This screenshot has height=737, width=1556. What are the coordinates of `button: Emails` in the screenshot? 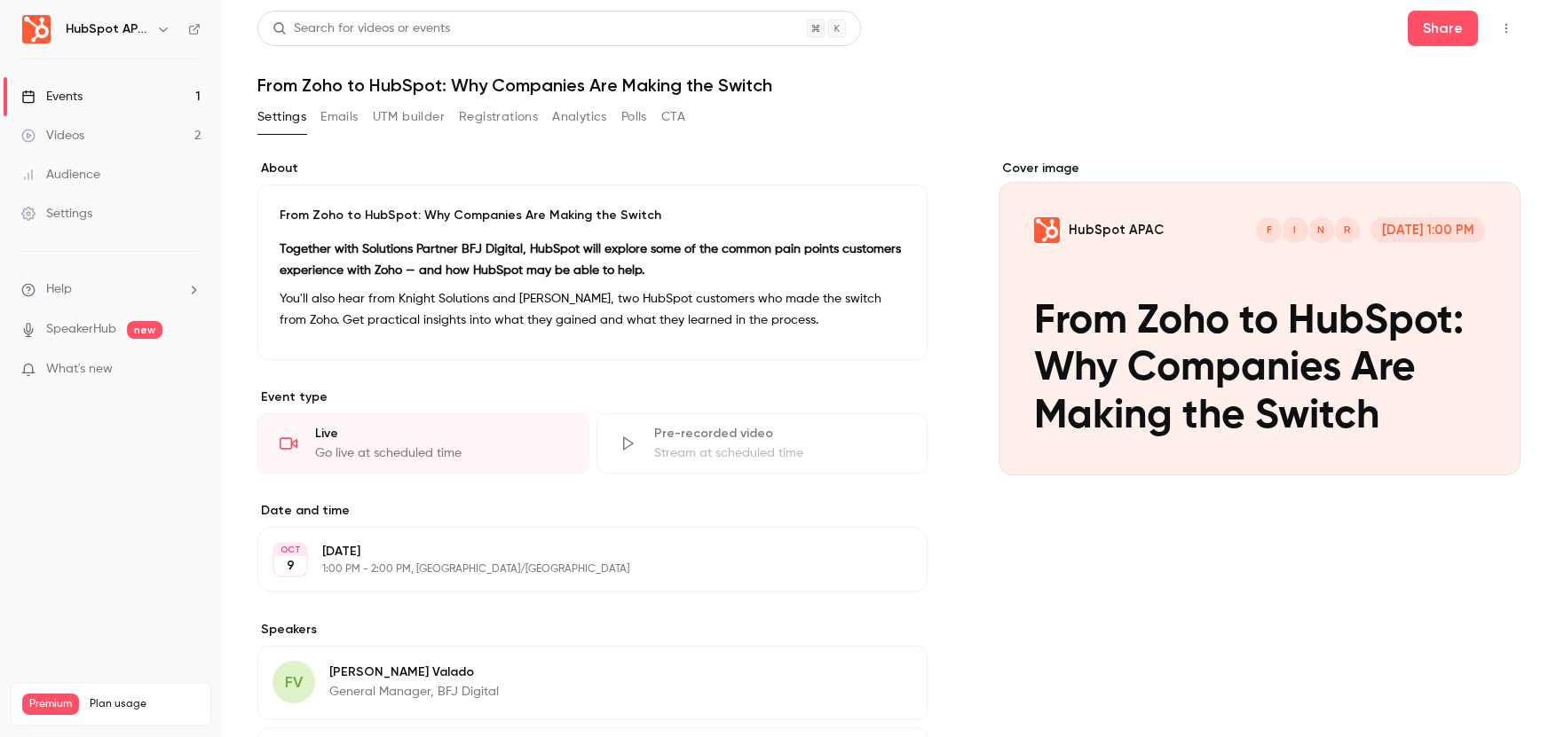 It's located at (339, 117).